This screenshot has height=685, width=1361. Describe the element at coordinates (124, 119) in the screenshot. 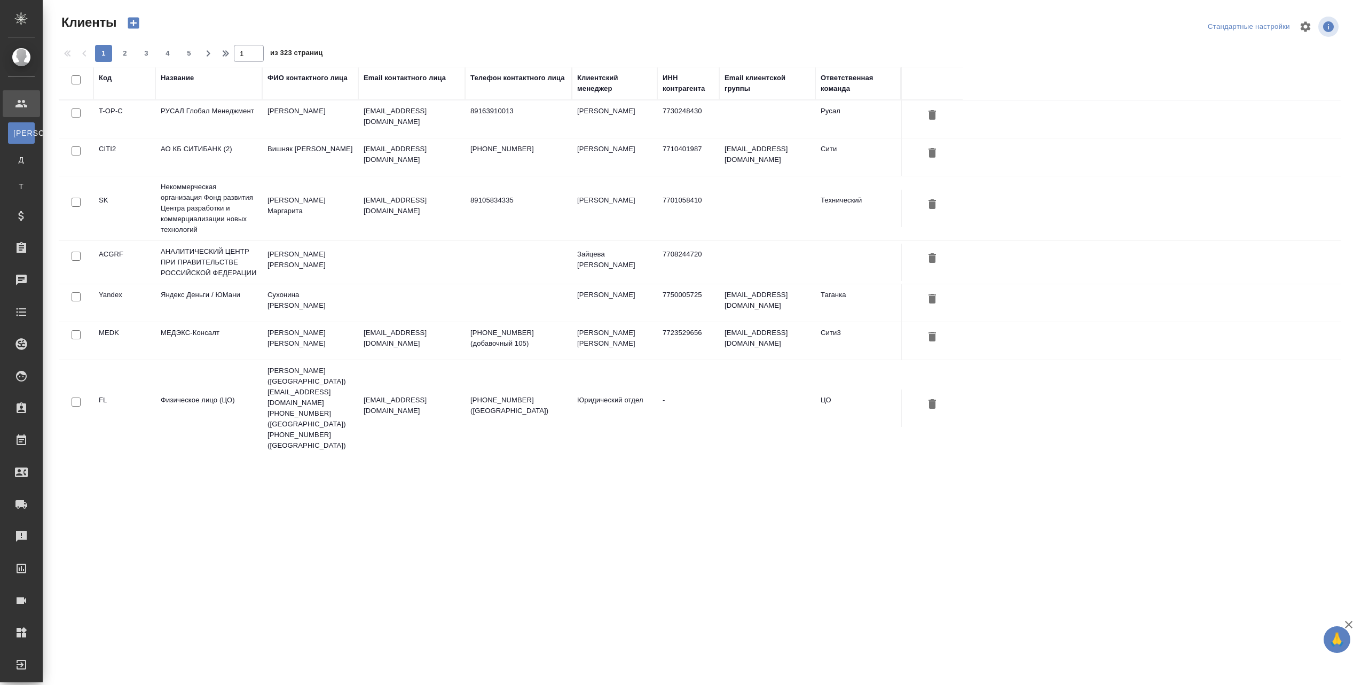

I see `td: T-OP-C` at that location.